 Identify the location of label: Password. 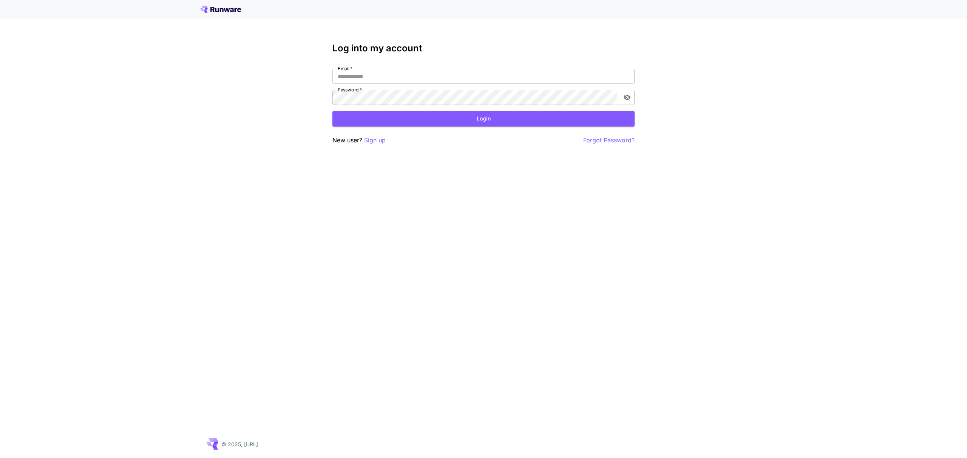
(350, 90).